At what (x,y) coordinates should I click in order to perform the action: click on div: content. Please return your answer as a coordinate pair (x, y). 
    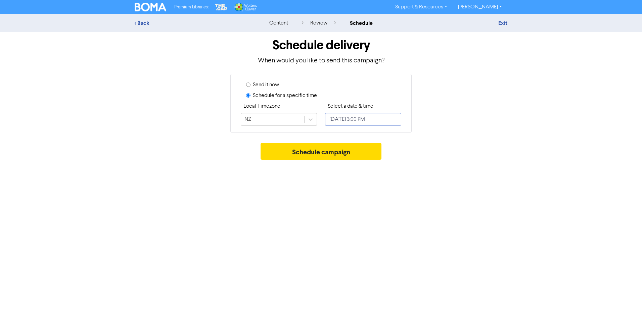
    Looking at the image, I should click on (278, 23).